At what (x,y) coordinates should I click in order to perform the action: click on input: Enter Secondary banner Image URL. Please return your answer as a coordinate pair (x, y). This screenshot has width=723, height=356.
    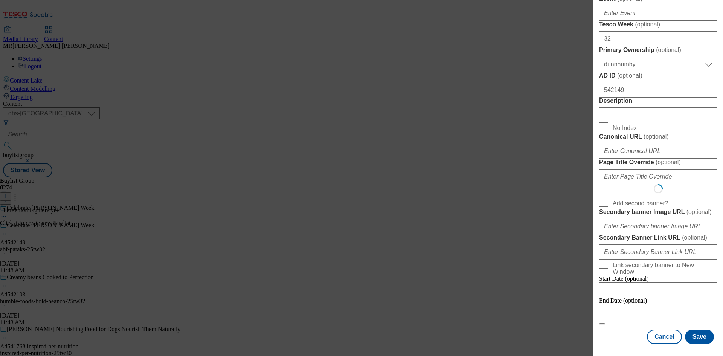
    Looking at the image, I should click on (658, 226).